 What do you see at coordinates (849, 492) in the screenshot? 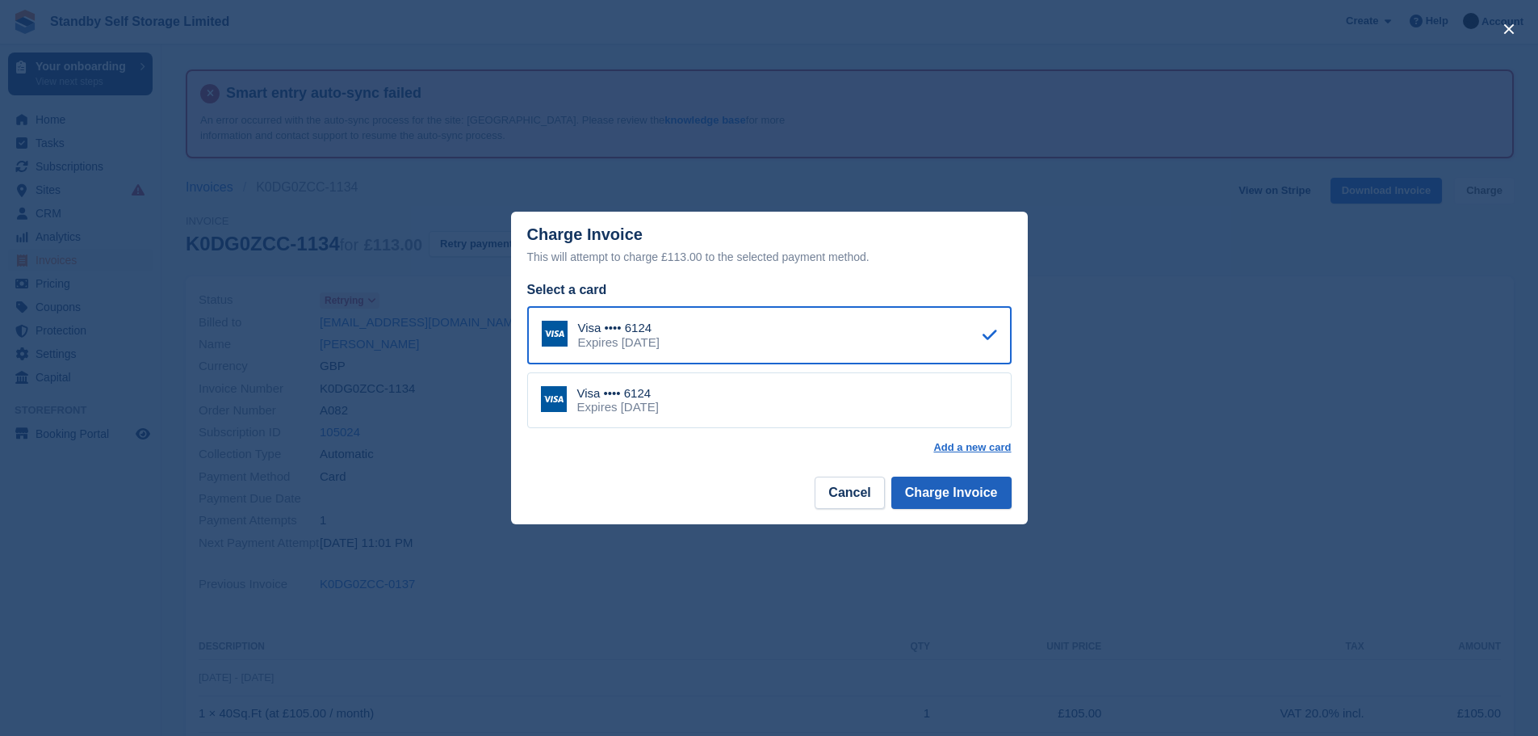
I see `button: Cancel` at bounding box center [849, 492].